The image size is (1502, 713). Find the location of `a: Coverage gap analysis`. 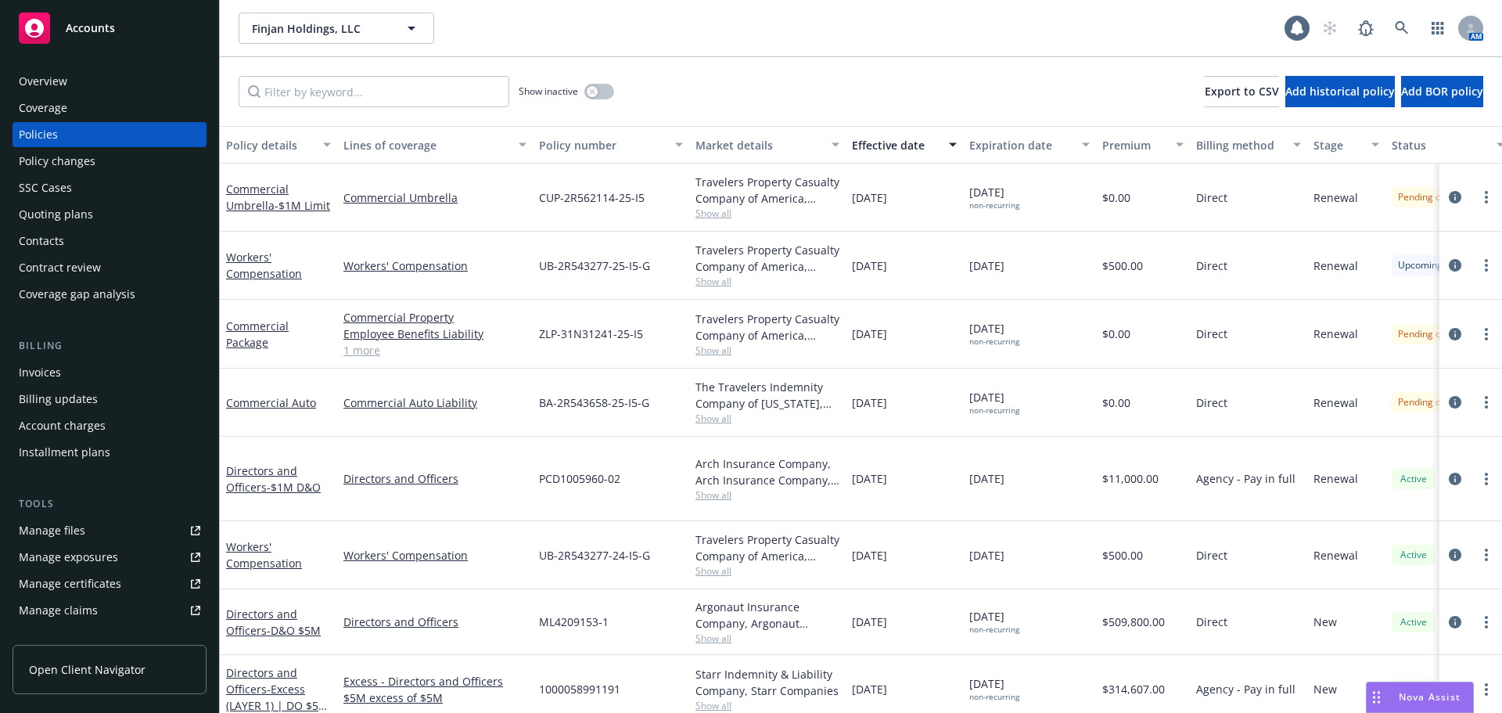

a: Coverage gap analysis is located at coordinates (110, 294).